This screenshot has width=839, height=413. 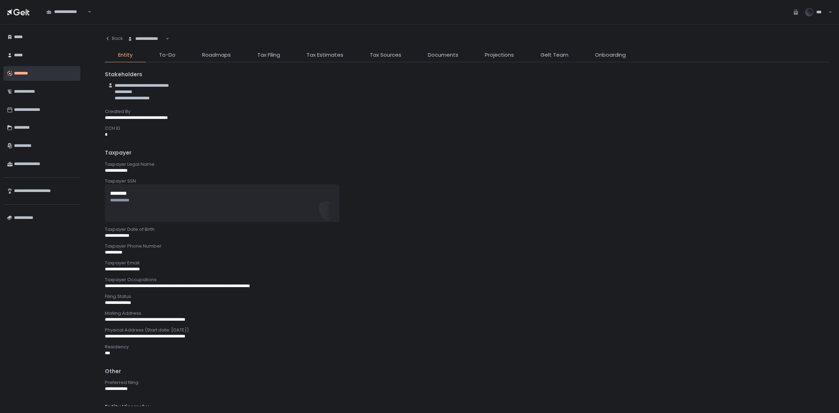 I want to click on div: Taxpayer SSN, so click(x=467, y=181).